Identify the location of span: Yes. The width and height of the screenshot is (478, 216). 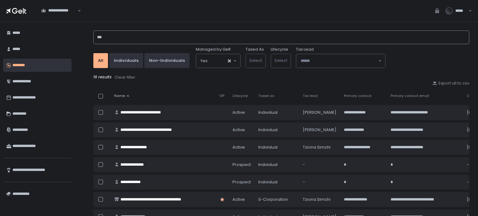
(204, 61).